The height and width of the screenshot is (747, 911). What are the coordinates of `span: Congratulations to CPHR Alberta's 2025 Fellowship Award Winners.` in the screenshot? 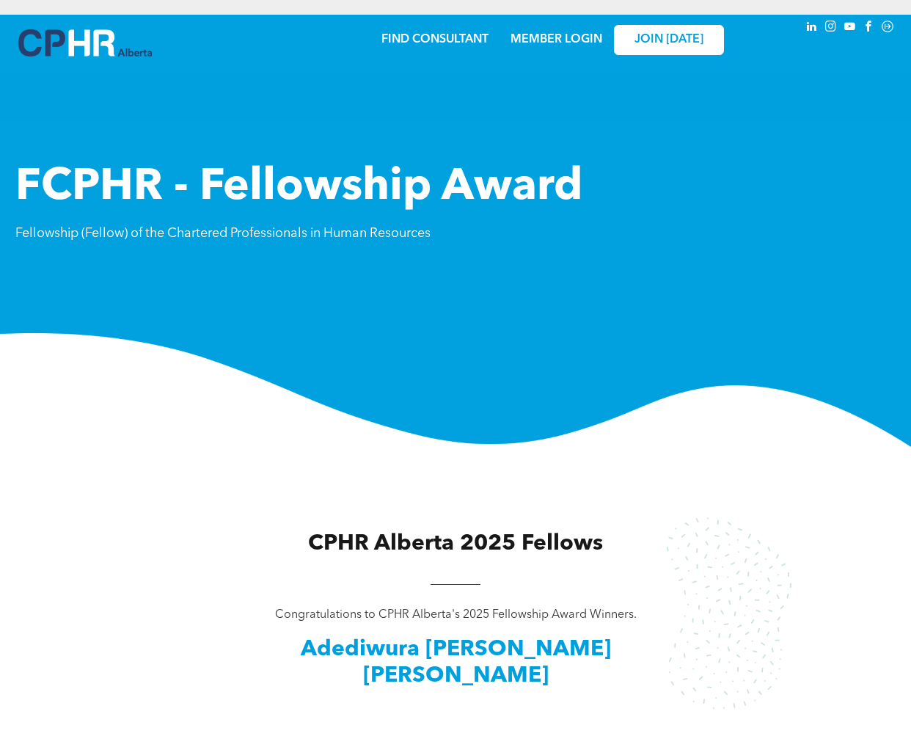 It's located at (456, 615).